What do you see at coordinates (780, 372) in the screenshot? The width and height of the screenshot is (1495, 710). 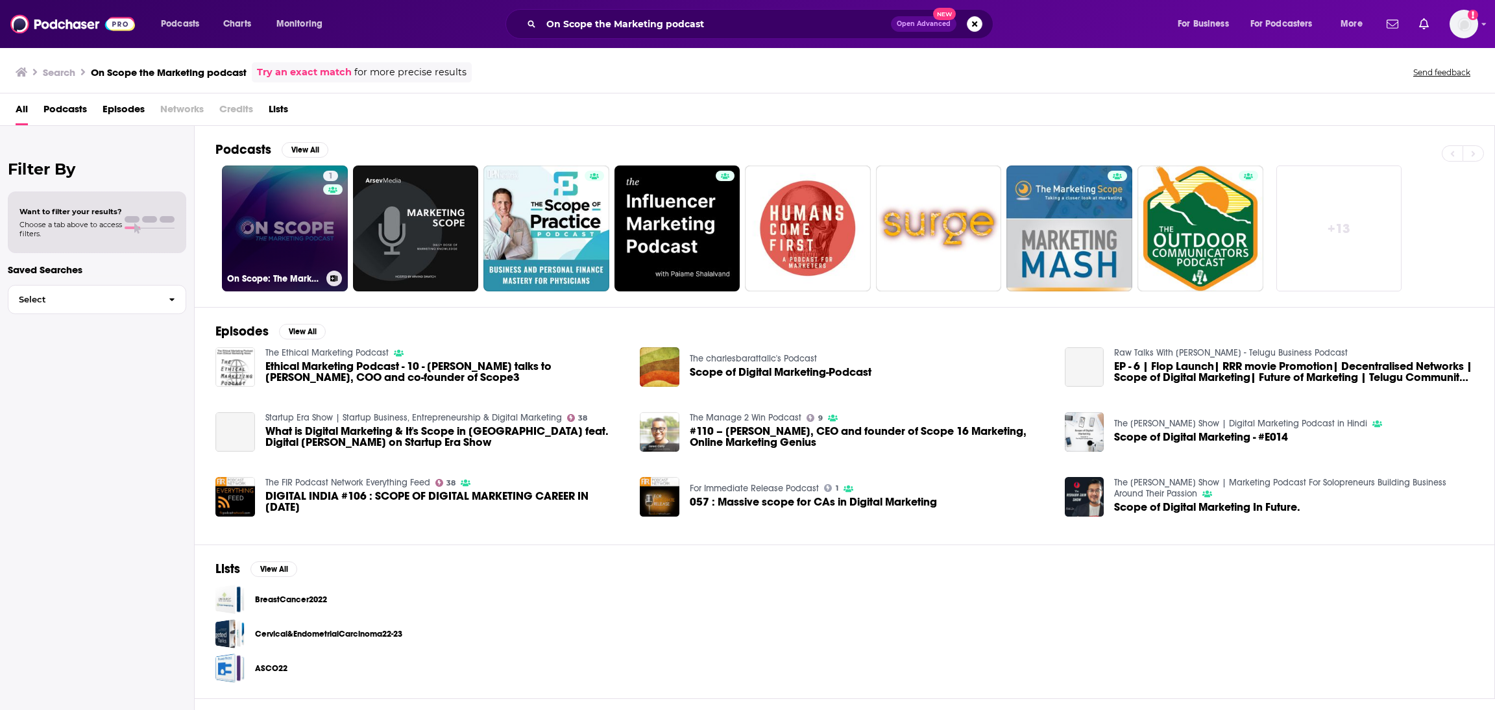 I see `span: Scope of Digital Marketing-Podcast` at bounding box center [780, 372].